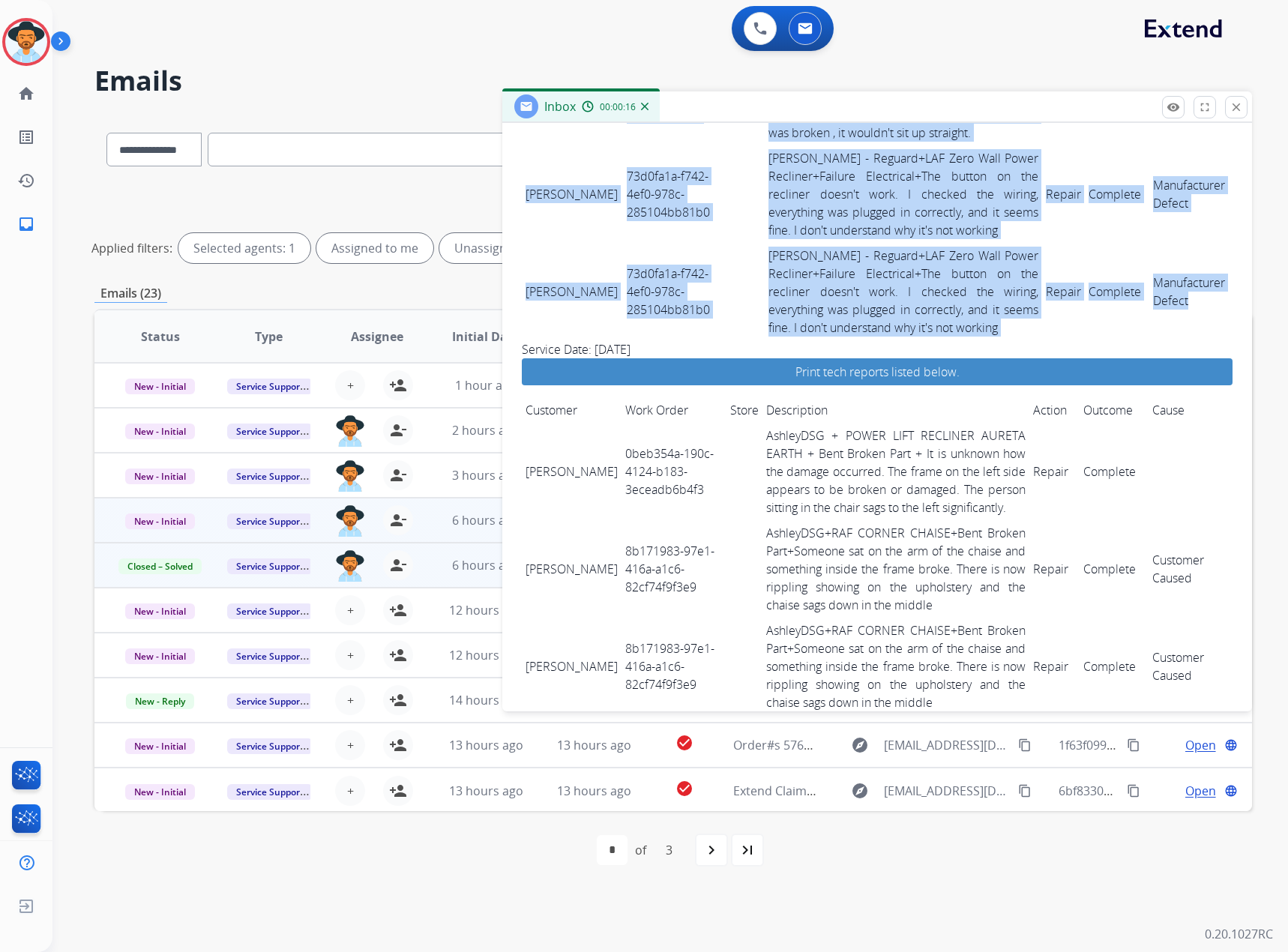 This screenshot has width=1288, height=952. I want to click on span: 00:00:16, so click(618, 108).